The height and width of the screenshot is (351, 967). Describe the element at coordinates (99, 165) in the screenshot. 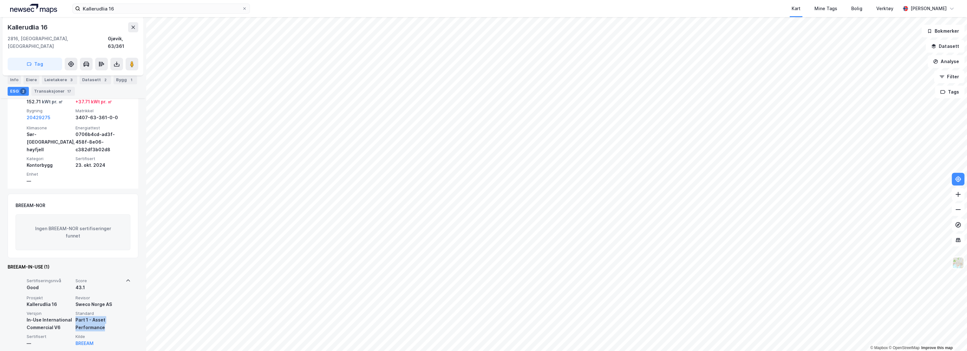

I see `div: 23. okt. 2024` at that location.